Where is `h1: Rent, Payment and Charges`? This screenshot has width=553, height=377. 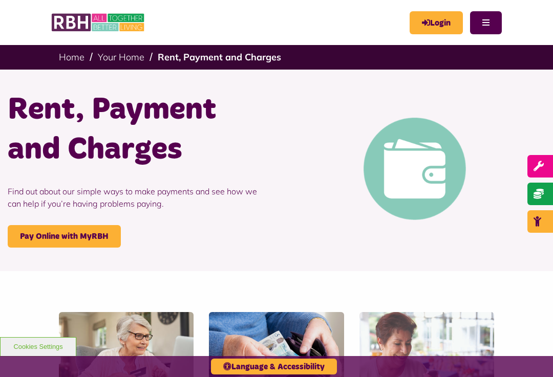 h1: Rent, Payment and Charges is located at coordinates (138, 130).